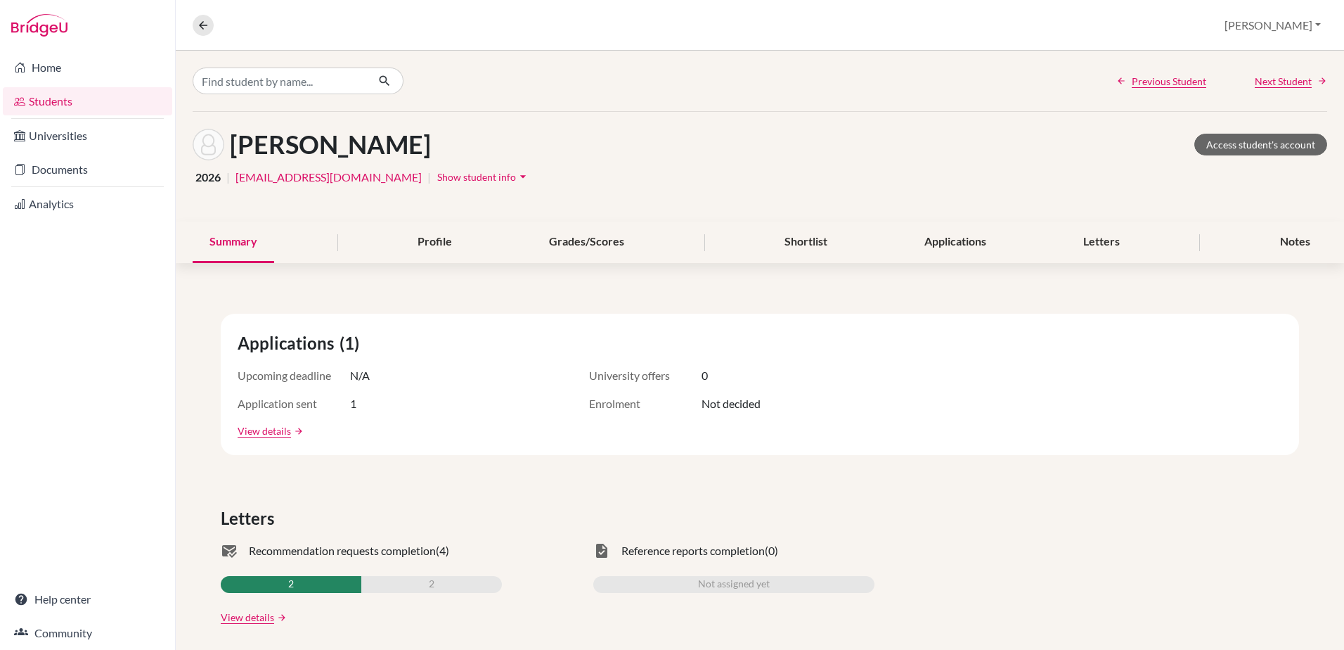  Describe the element at coordinates (1283, 81) in the screenshot. I see `span: Next Student` at that location.